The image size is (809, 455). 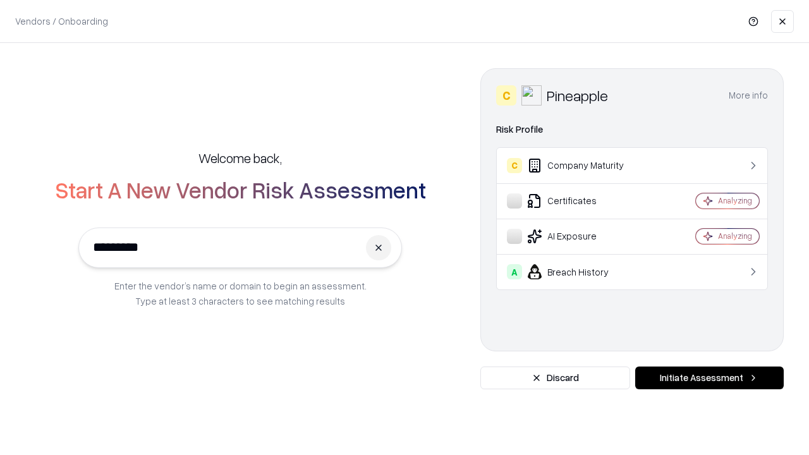 What do you see at coordinates (515, 272) in the screenshot?
I see `div: A` at bounding box center [515, 272].